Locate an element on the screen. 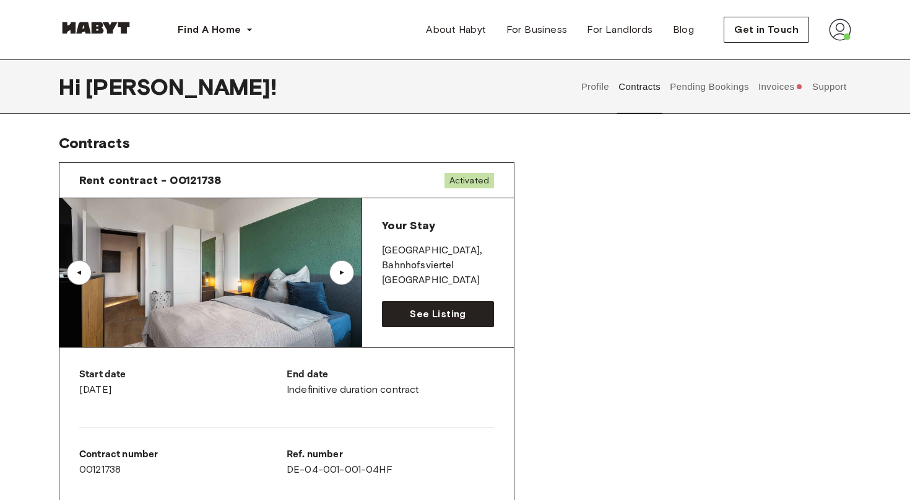  div: user profile tabs is located at coordinates (714, 87).